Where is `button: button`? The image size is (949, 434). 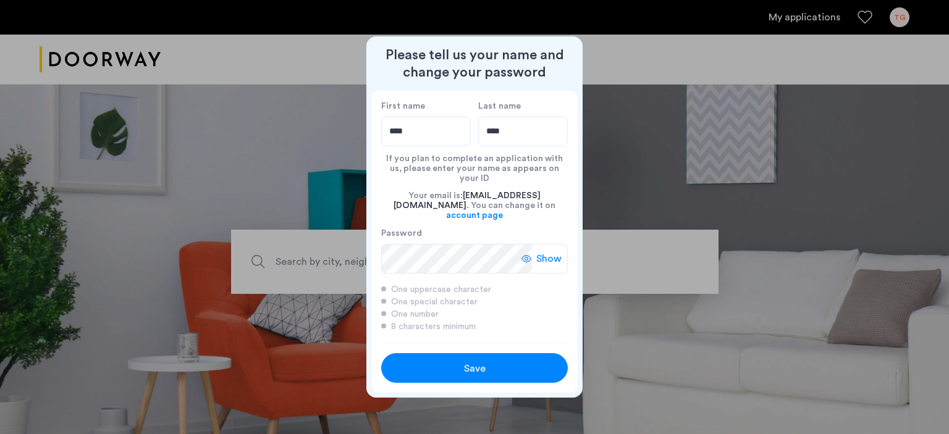
button: button is located at coordinates (474, 368).